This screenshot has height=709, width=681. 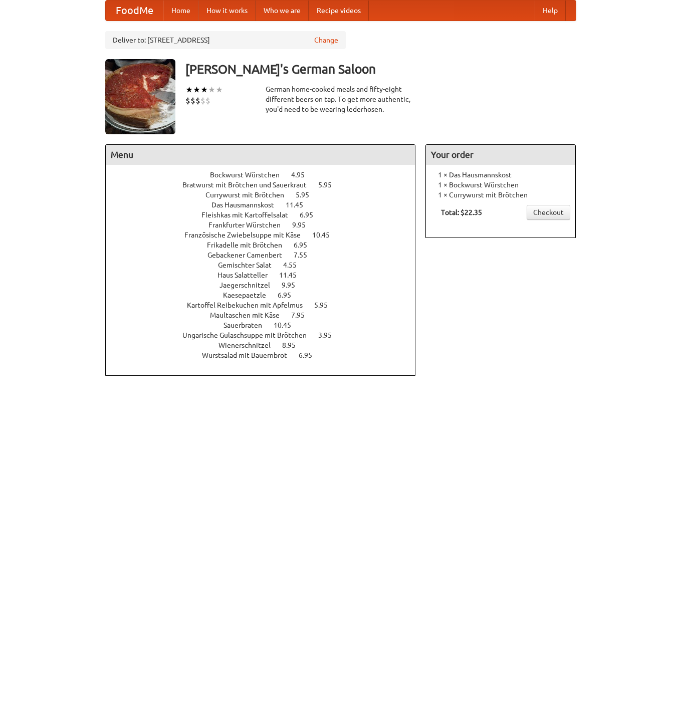 I want to click on span: Gebackener Camenbert, so click(x=249, y=255).